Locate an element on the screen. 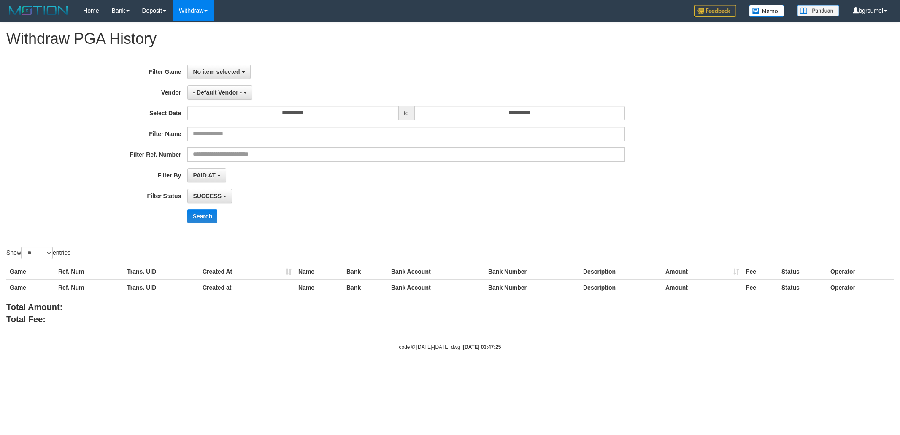  button: No item selected is located at coordinates (219, 72).